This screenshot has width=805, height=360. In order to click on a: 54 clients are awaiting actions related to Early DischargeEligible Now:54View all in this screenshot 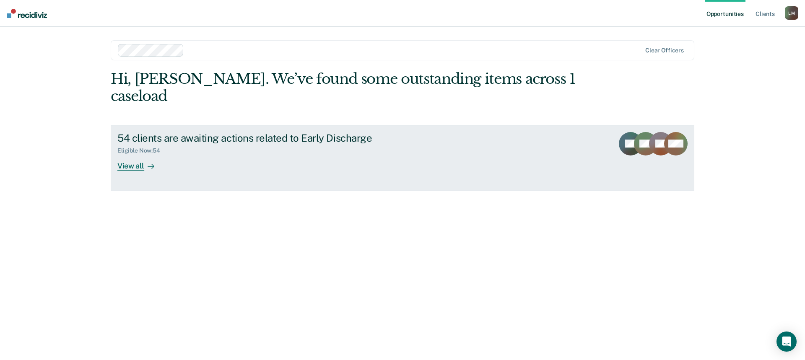, I will do `click(403, 158)`.